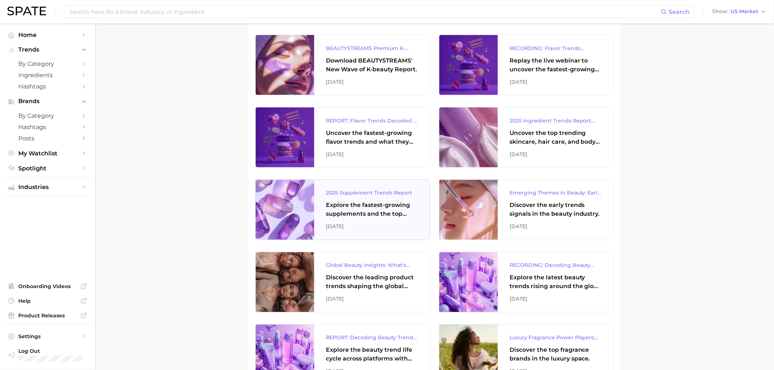  I want to click on input: Search here for a brand, industry, or ingredient, so click(365, 12).